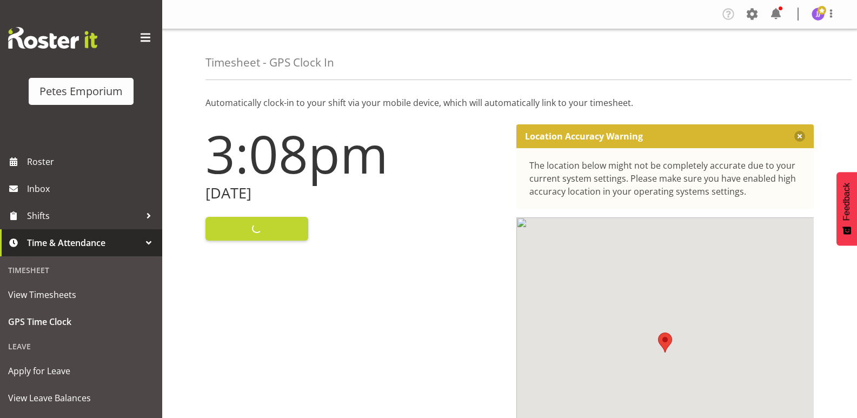 The image size is (857, 418). What do you see at coordinates (81, 295) in the screenshot?
I see `span: View Timesheets` at bounding box center [81, 295].